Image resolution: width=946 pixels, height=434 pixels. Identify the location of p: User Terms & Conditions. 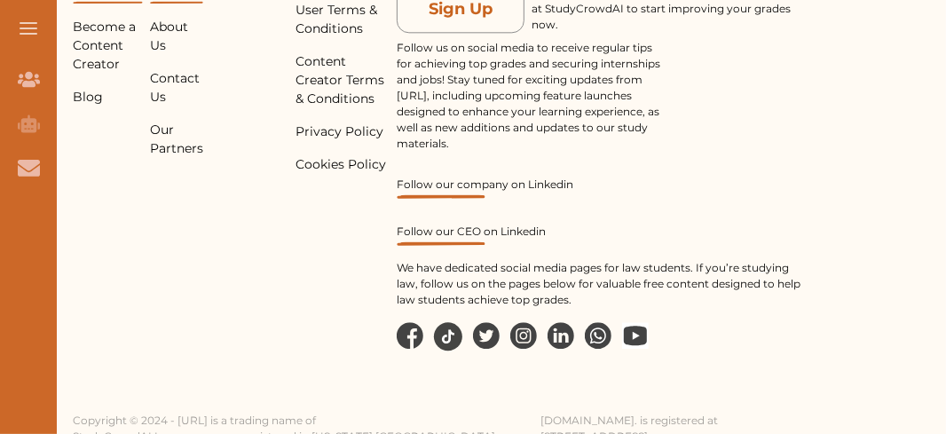
(343, 20).